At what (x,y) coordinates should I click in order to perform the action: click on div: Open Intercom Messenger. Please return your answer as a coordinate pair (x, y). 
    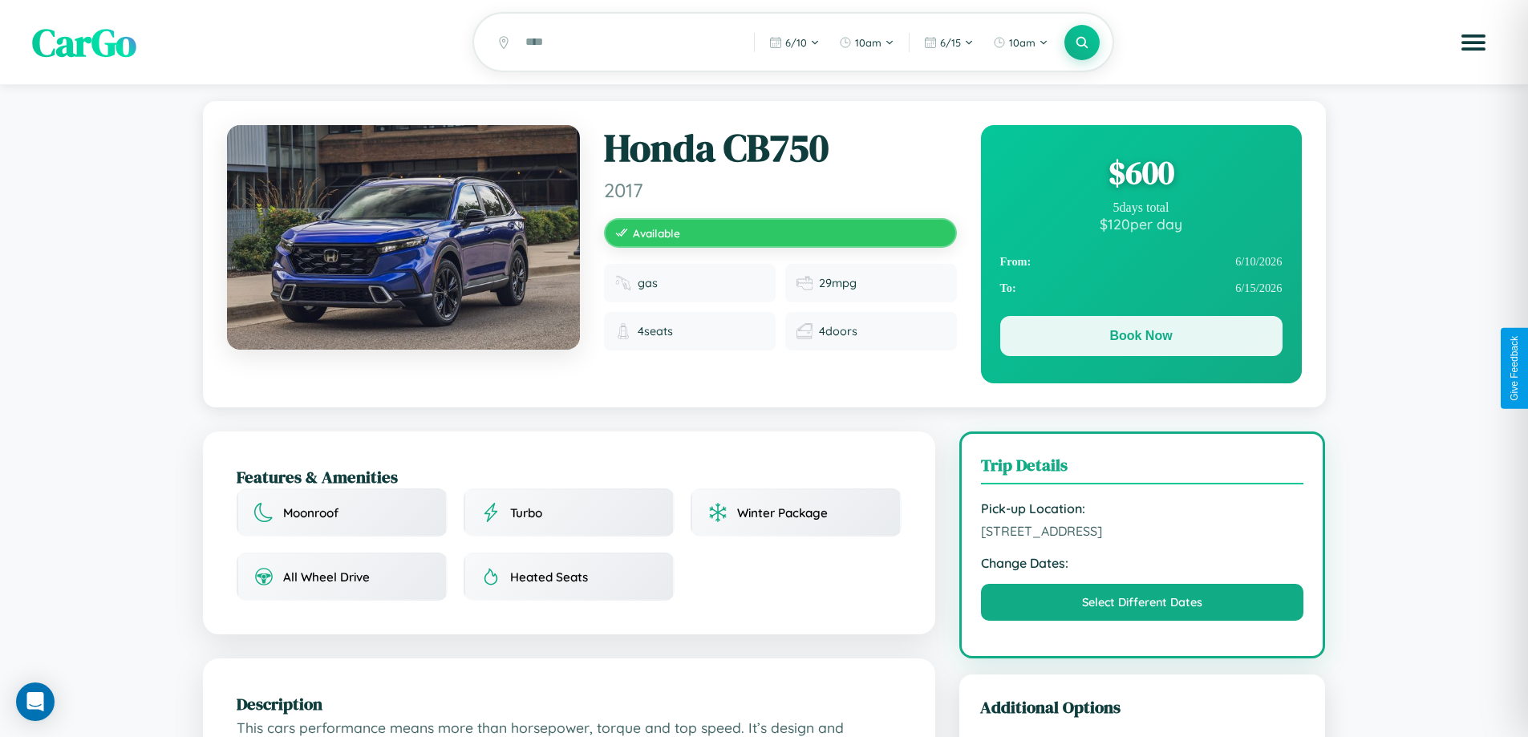
    Looking at the image, I should click on (35, 702).